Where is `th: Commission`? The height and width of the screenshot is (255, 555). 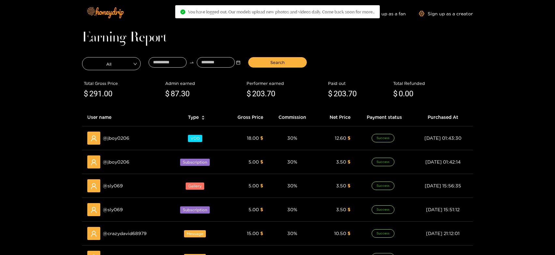 th: Commission is located at coordinates (292, 117).